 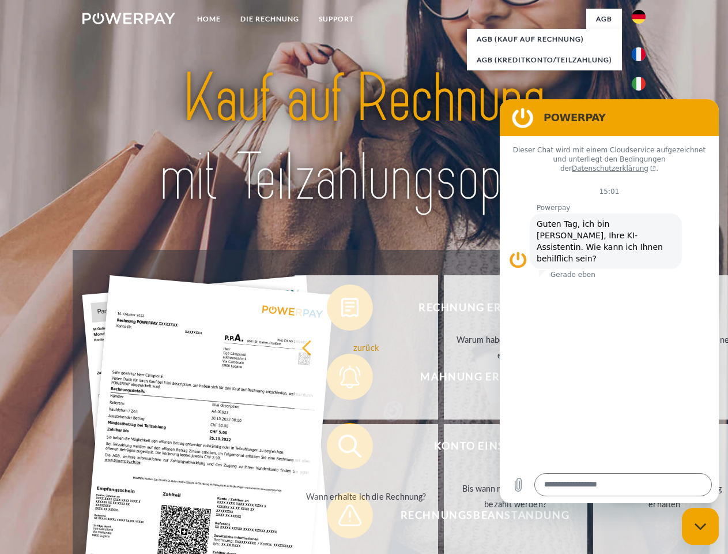 I want to click on a: SUPPORT, so click(x=336, y=19).